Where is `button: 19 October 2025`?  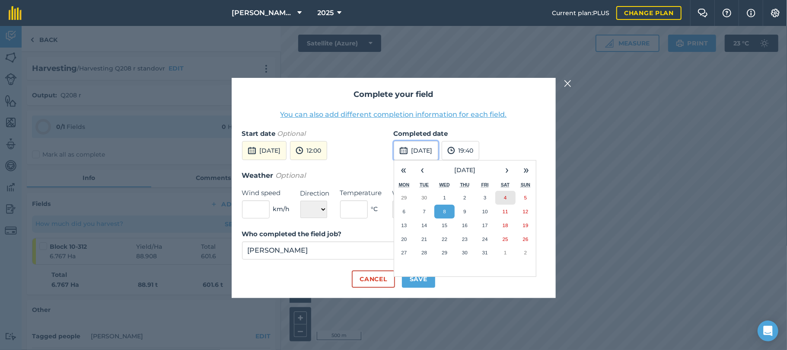 button: 19 October 2025 is located at coordinates (526, 225).